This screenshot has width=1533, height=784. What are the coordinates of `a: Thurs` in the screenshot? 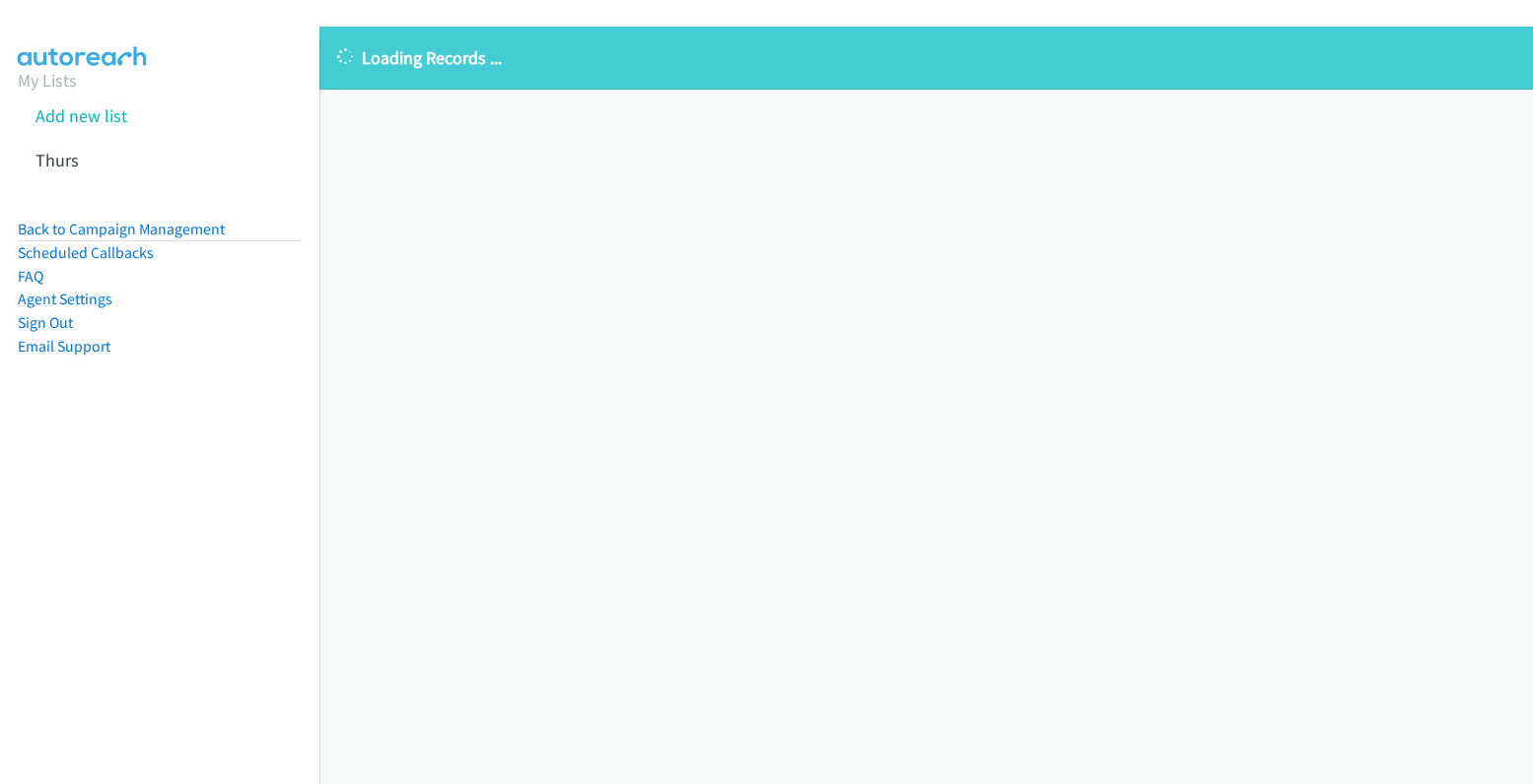 It's located at (57, 159).